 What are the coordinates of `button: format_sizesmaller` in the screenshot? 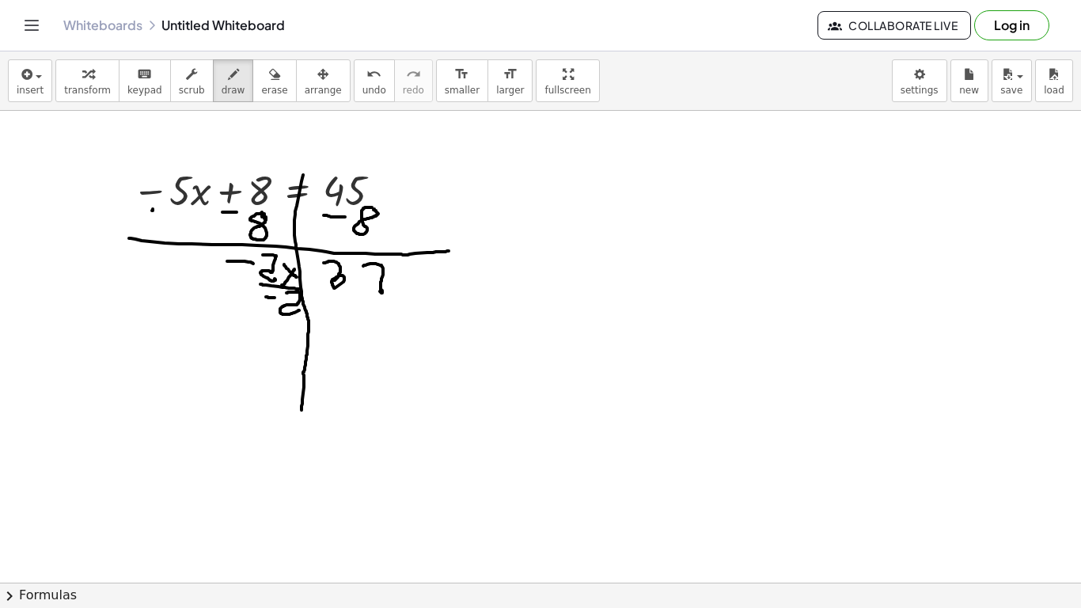 It's located at (462, 81).